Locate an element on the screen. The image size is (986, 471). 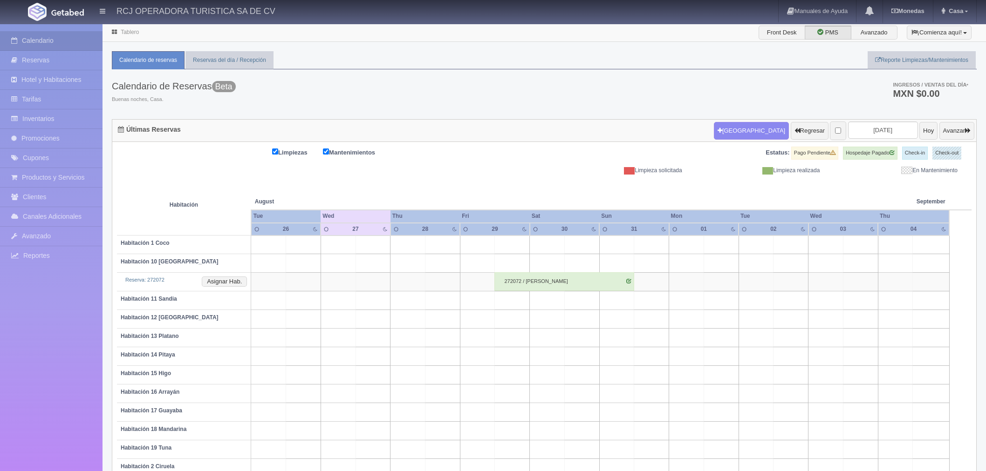
div: 31 is located at coordinates (634, 229).